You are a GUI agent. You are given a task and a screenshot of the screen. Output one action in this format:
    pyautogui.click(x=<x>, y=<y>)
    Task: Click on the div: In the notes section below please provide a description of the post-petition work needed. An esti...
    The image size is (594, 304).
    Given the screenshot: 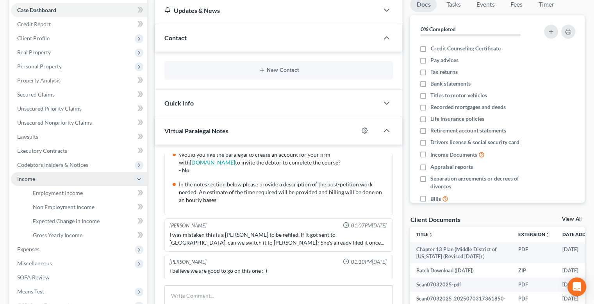 What is the action you would take?
    pyautogui.click(x=283, y=192)
    